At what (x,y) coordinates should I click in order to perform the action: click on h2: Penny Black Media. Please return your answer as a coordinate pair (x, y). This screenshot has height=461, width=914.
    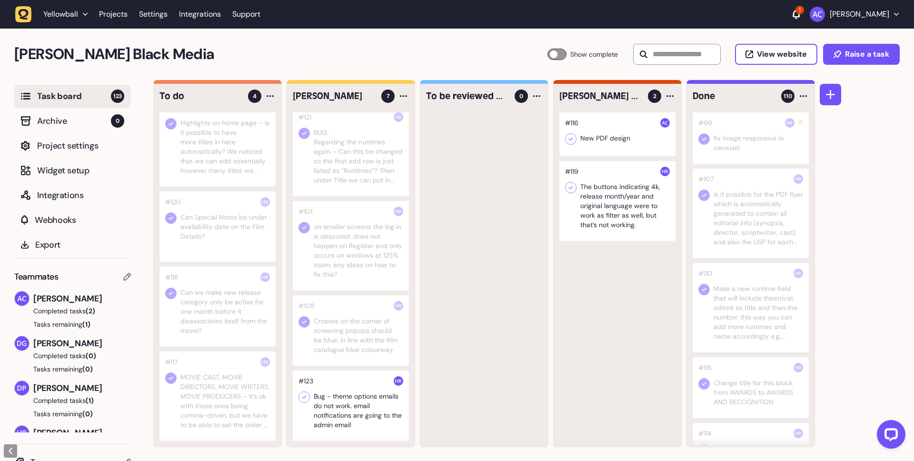
    Looking at the image, I should click on (281, 54).